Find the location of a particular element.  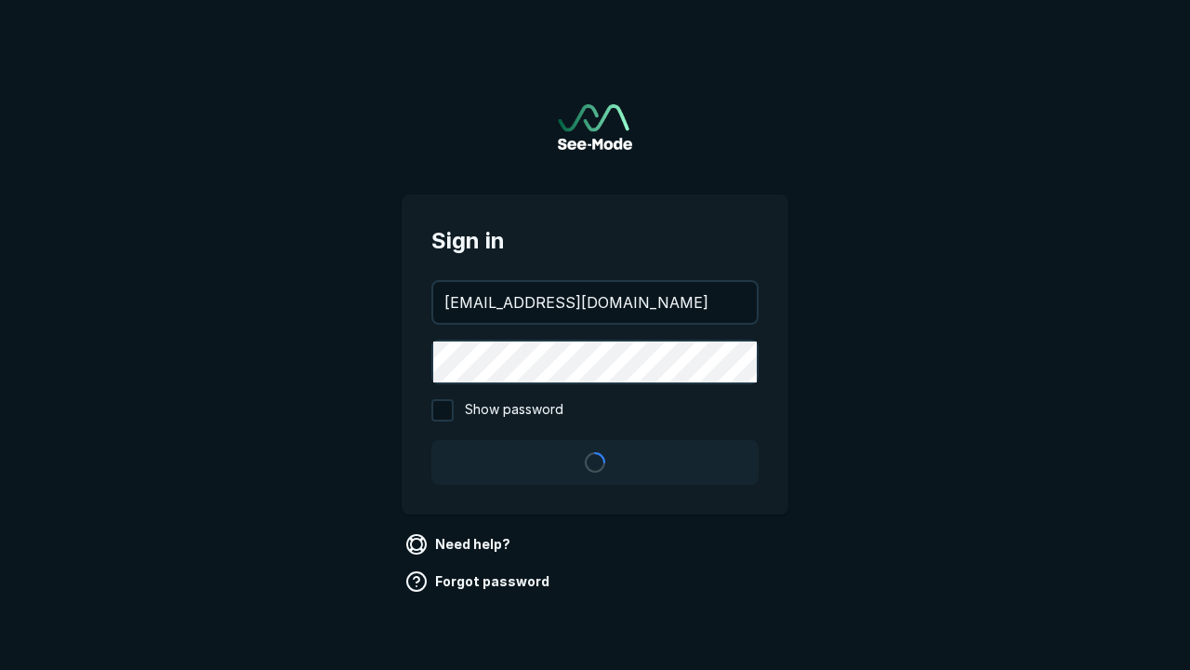

span: Show password is located at coordinates (514, 410).